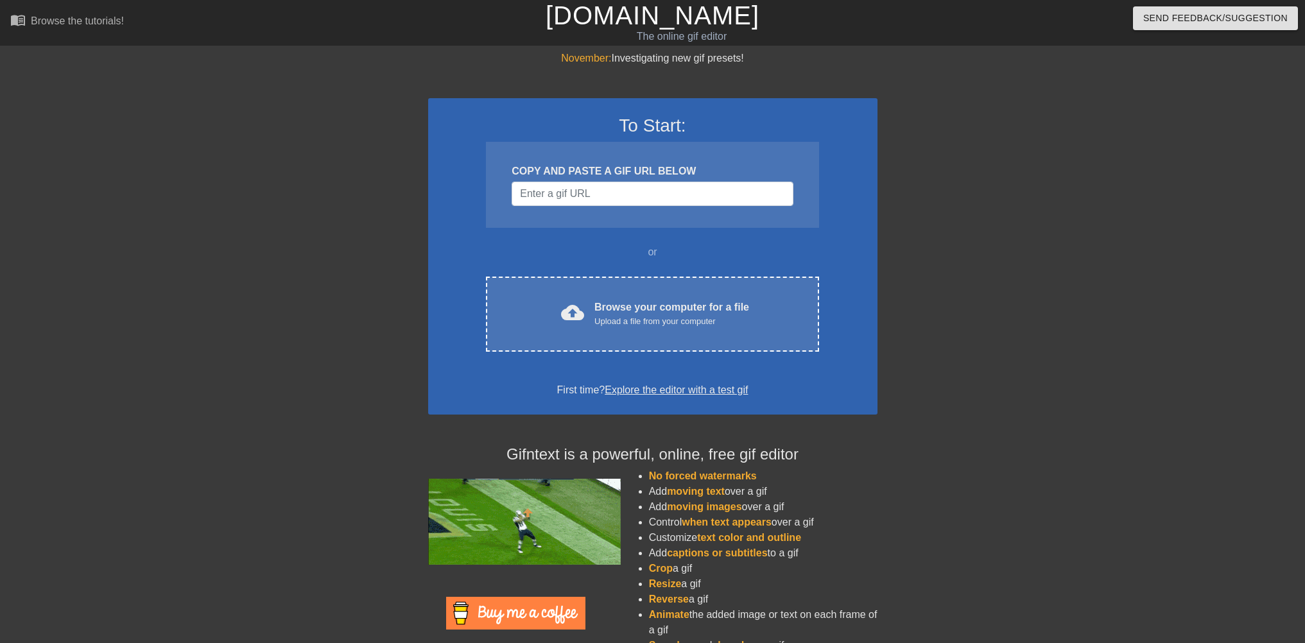 This screenshot has width=1305, height=643. I want to click on div: Upload a file from your computer, so click(672, 322).